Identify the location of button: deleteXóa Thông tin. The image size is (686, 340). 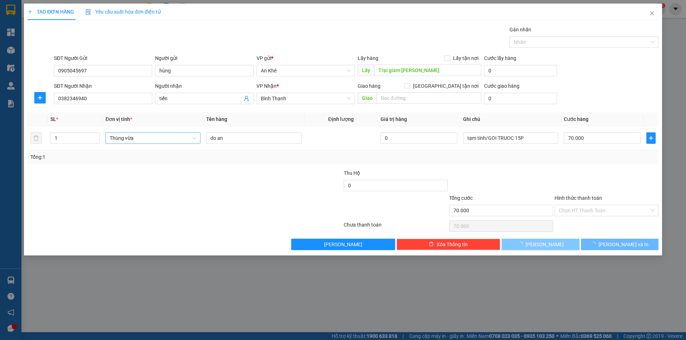
(448, 245).